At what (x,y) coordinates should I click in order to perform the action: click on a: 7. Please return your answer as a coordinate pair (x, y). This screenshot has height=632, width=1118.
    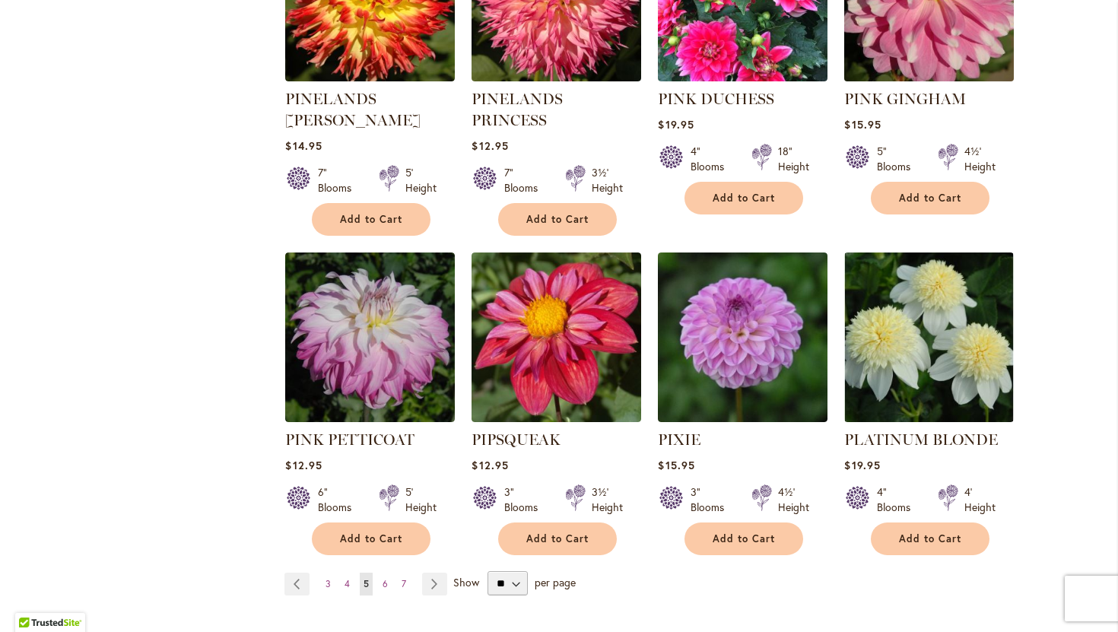
    Looking at the image, I should click on (404, 584).